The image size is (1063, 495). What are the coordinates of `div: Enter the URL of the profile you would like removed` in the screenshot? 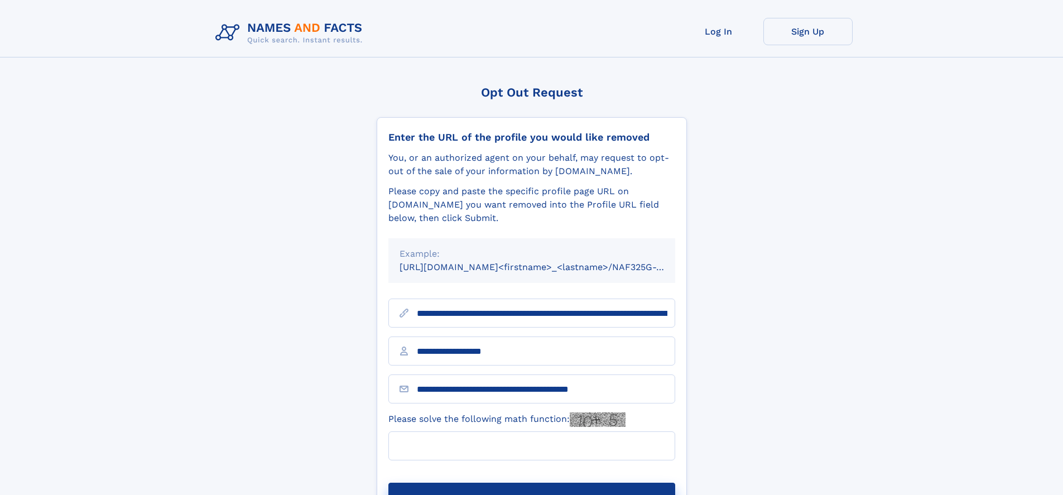 It's located at (532, 137).